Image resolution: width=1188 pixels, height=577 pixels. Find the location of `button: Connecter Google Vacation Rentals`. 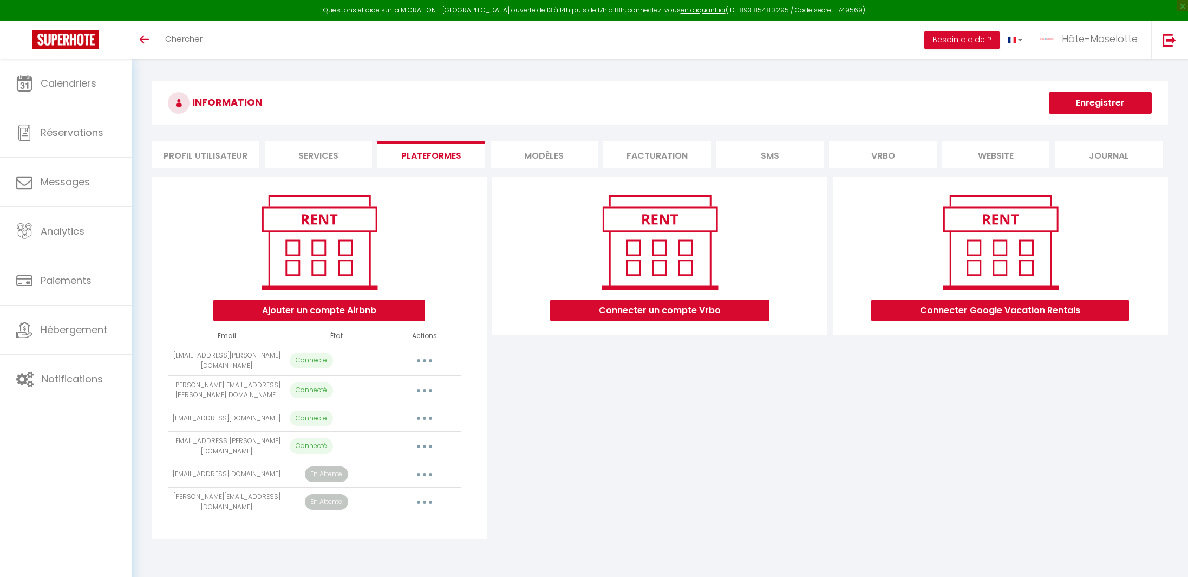

button: Connecter Google Vacation Rentals is located at coordinates (1000, 310).